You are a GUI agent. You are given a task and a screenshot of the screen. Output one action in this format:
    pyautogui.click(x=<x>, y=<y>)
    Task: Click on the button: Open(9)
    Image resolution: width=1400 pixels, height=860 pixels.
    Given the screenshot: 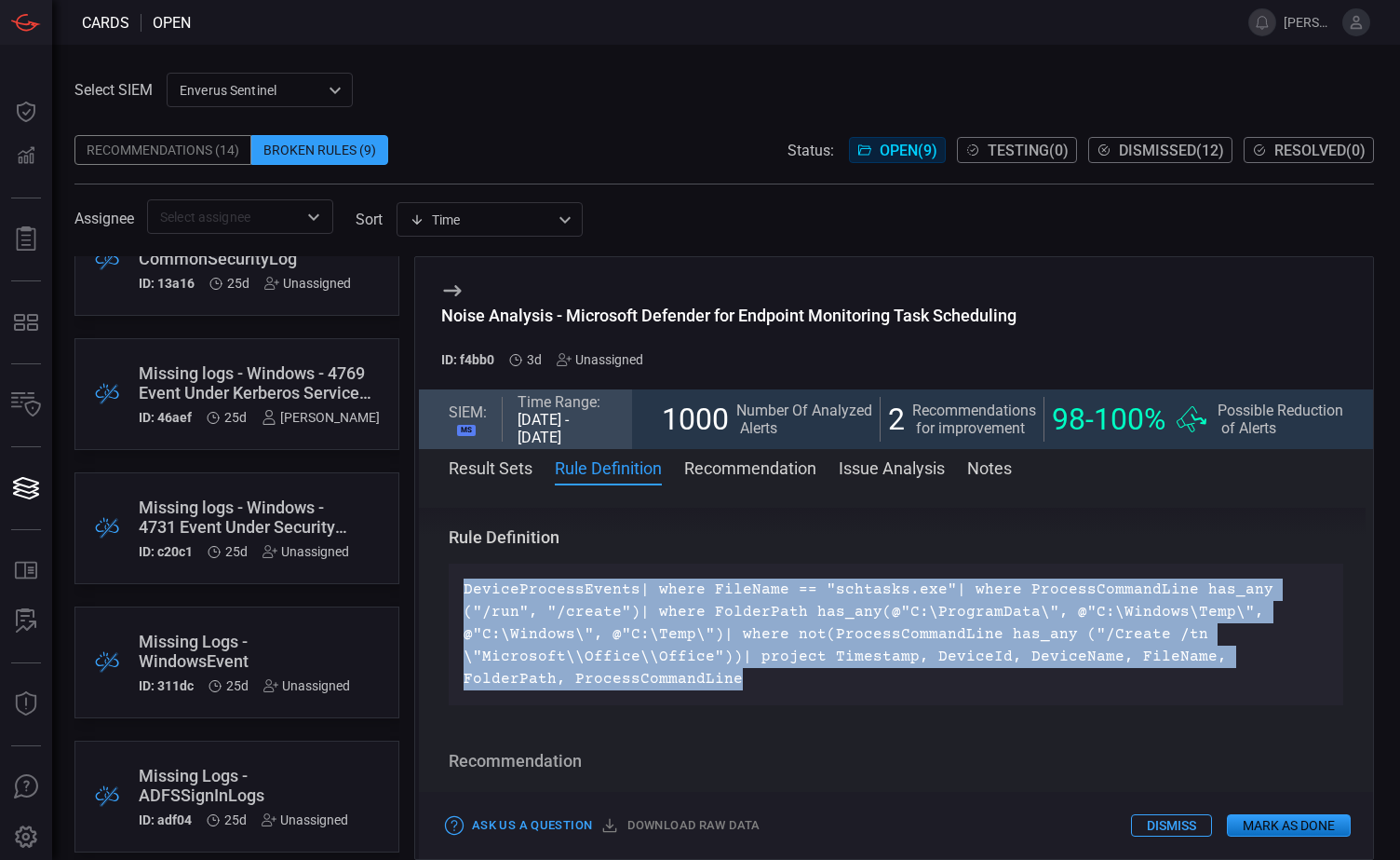 What is the action you would take?
    pyautogui.click(x=897, y=150)
    